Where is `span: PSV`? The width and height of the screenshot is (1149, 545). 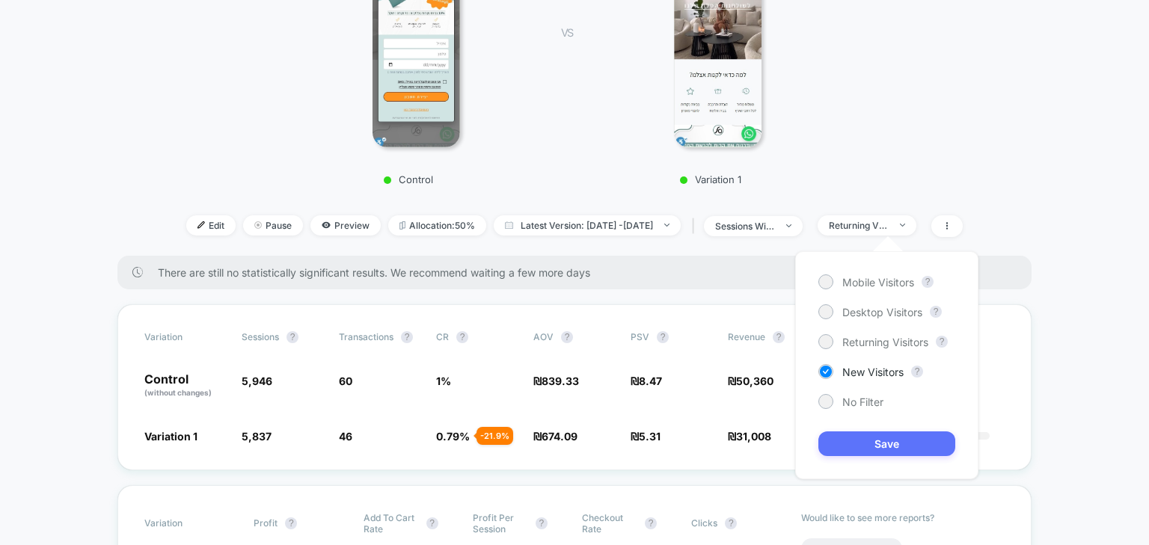
span: PSV is located at coordinates (640, 337).